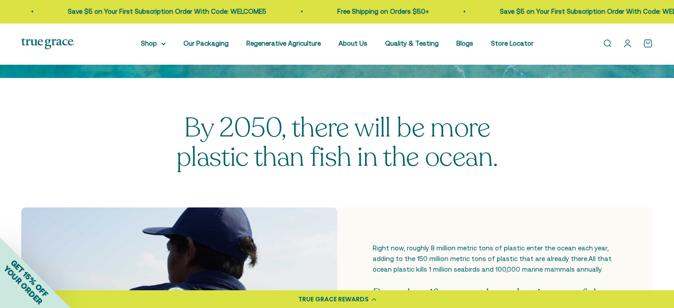 This screenshot has height=308, width=674. I want to click on p: By 2050, there will be more plastic than fish in the ocean., so click(337, 143).